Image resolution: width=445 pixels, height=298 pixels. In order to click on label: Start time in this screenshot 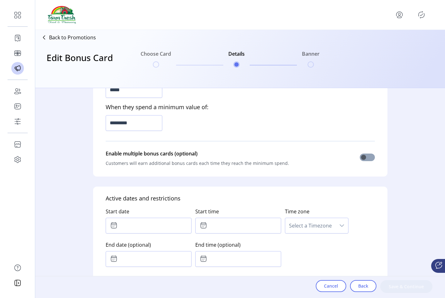, I will do `click(238, 211)`.